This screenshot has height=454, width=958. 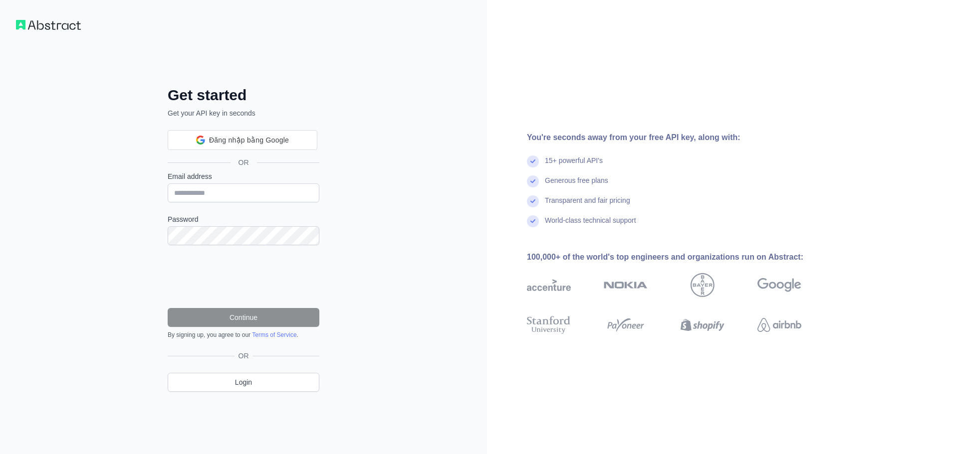 I want to click on img: shopify, so click(x=702, y=325).